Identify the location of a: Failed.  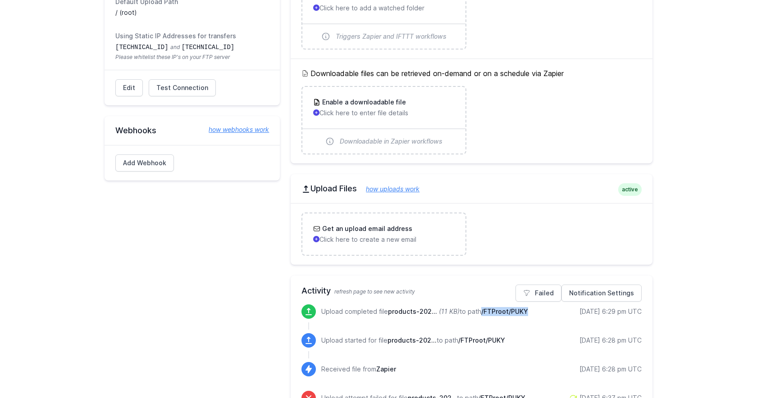
(538, 293).